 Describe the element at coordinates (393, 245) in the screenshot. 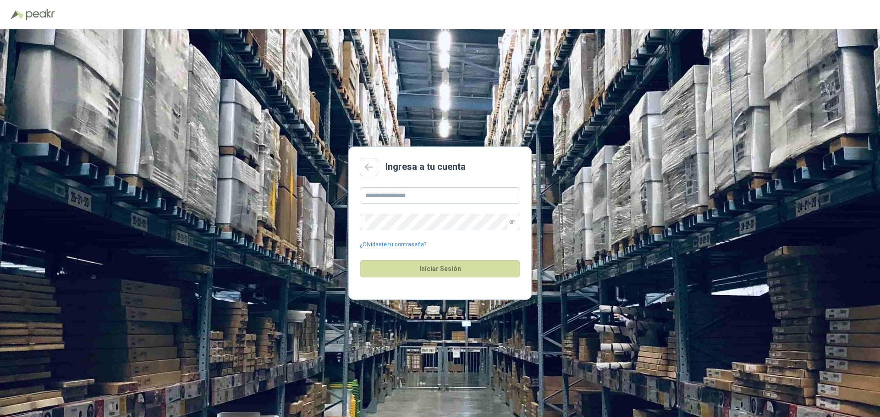

I see `a: ¿Olvidaste tu contraseña?` at that location.